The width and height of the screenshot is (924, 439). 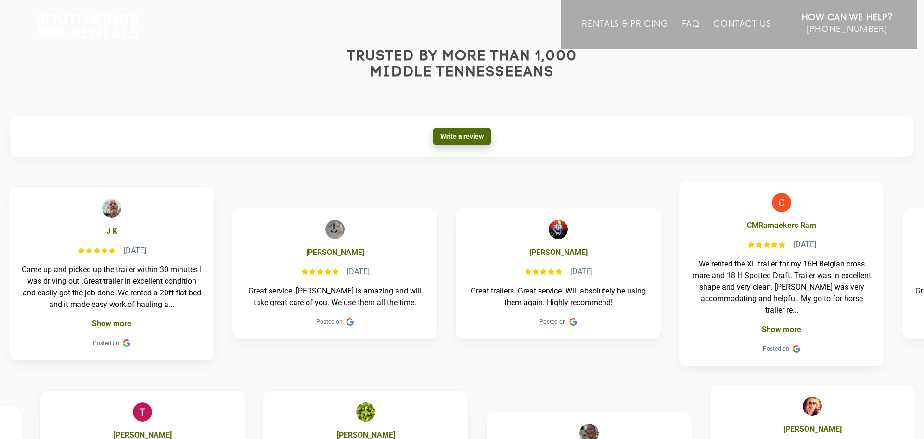 What do you see at coordinates (691, 34) in the screenshot?
I see `a: FAQ` at bounding box center [691, 34].